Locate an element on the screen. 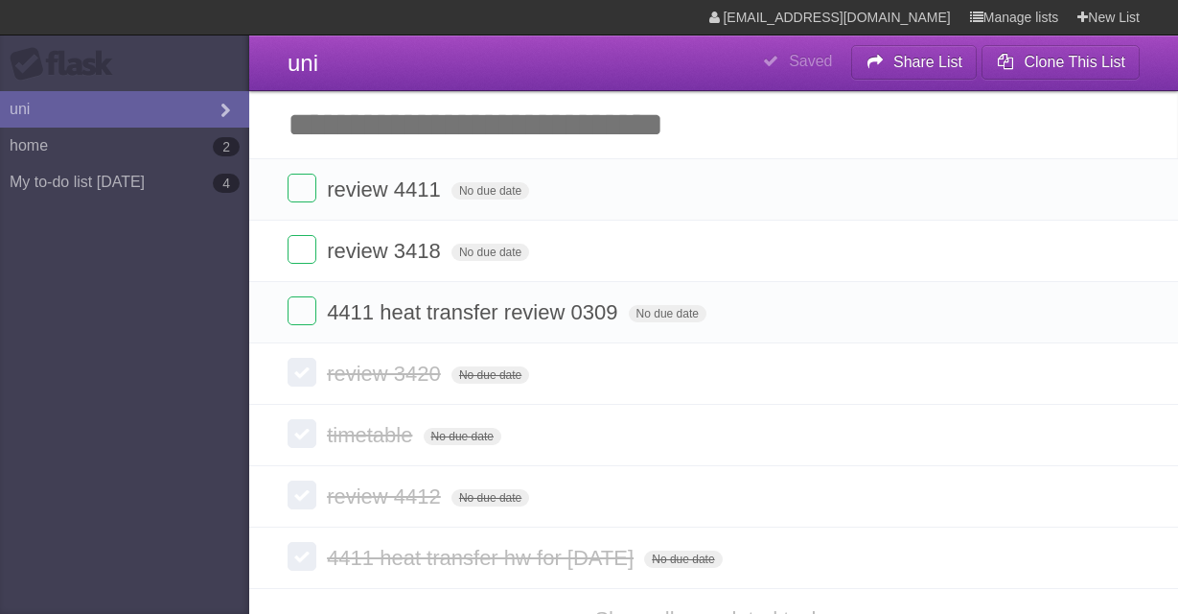 The image size is (1178, 614). span: 4411 heat transfer review 0309 is located at coordinates (475, 312).